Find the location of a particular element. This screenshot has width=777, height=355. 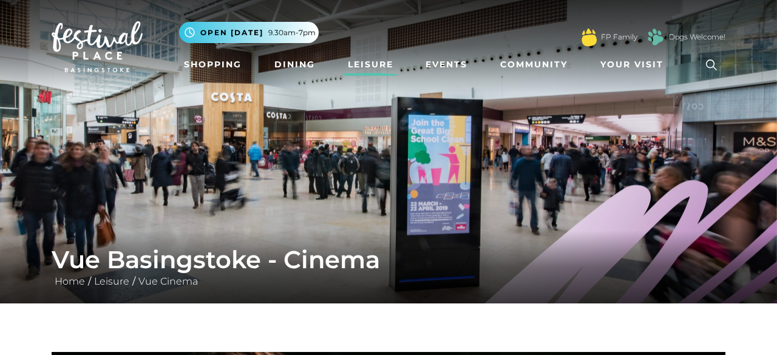

a: Shopping is located at coordinates (213, 64).